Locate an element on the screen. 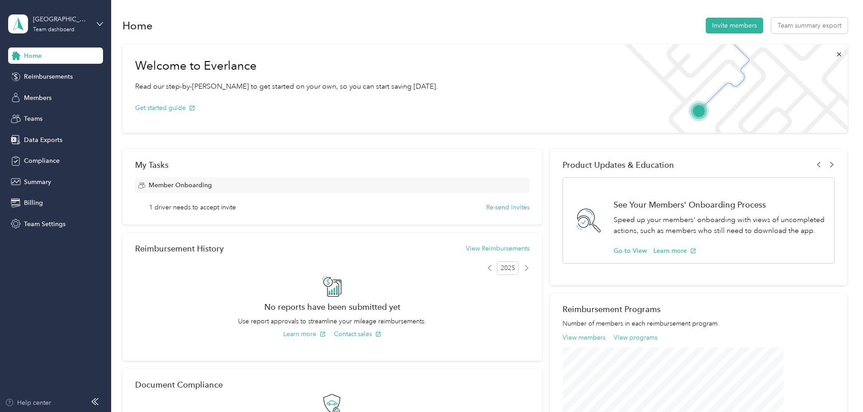  button: View members is located at coordinates (584, 337).